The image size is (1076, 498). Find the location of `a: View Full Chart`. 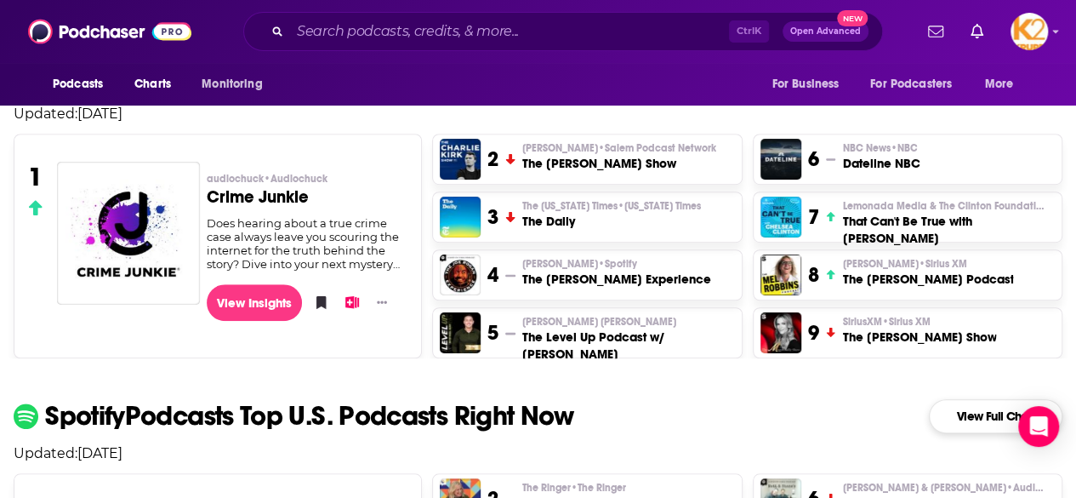

a: View Full Chart is located at coordinates (995, 416).